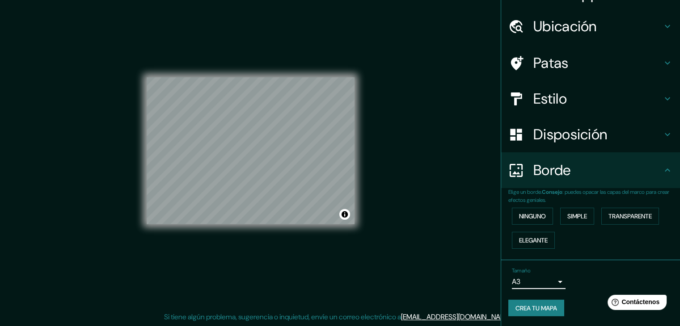 This screenshot has height=326, width=680. What do you see at coordinates (552, 192) in the screenshot?
I see `font: Consejo` at bounding box center [552, 192].